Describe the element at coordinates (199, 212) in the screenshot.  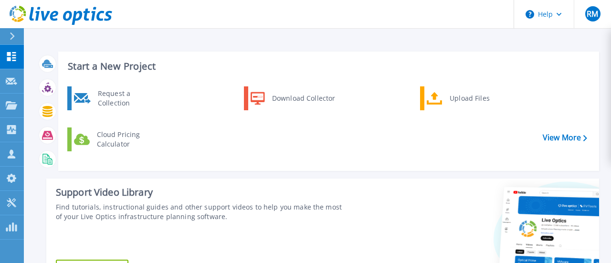
I see `div: Find tutorials, instructional guides and other support videos to help you make the most of your L...` at that location.